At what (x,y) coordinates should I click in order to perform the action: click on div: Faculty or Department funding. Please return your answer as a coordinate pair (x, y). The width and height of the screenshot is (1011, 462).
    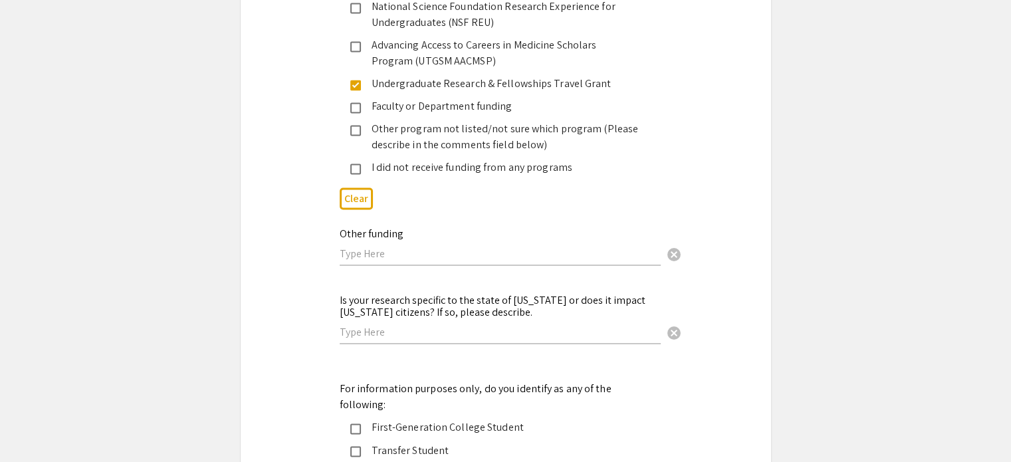
    Looking at the image, I should click on (500, 106).